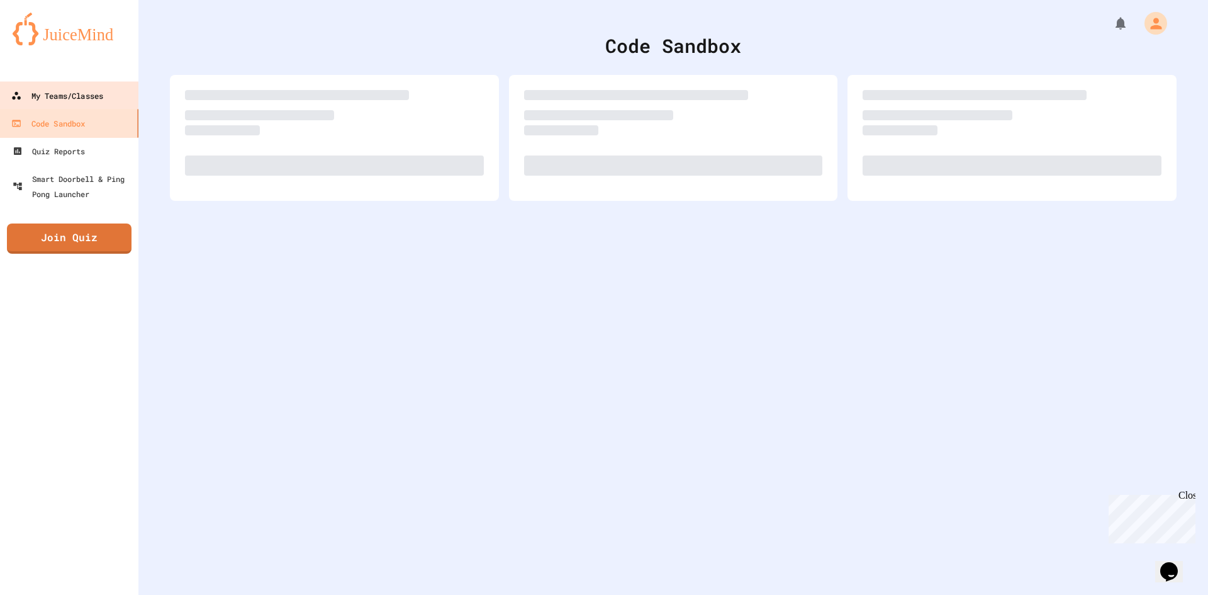  Describe the element at coordinates (48, 151) in the screenshot. I see `div: Quiz Reports` at that location.